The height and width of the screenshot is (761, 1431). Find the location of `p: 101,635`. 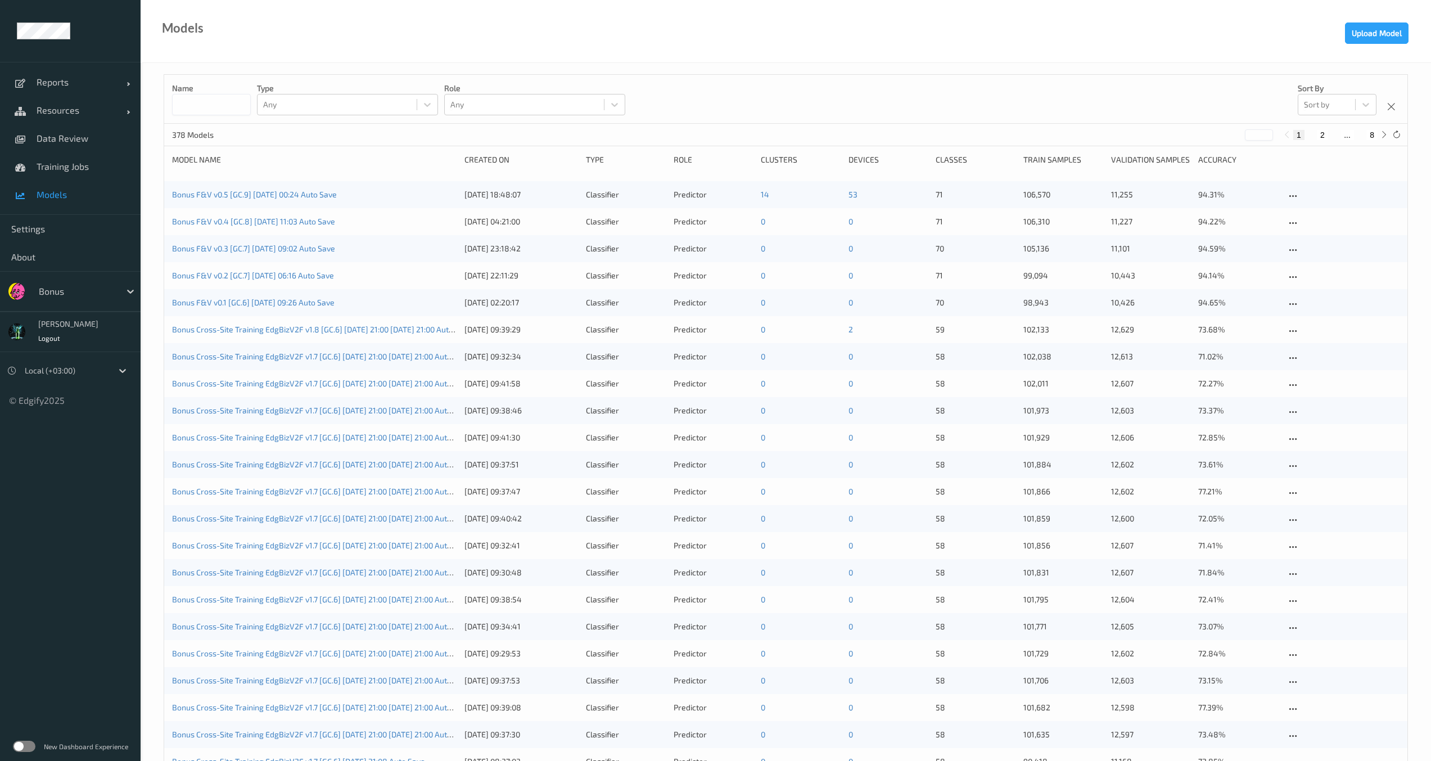

p: 101,635 is located at coordinates (1063, 734).